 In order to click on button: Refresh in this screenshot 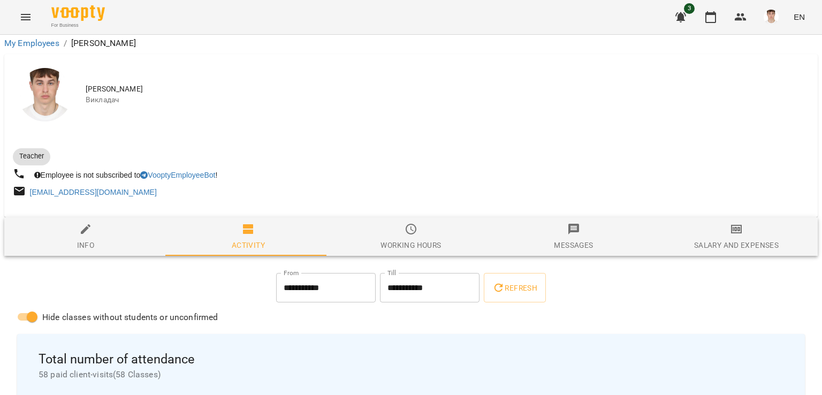, I will do `click(515, 288)`.